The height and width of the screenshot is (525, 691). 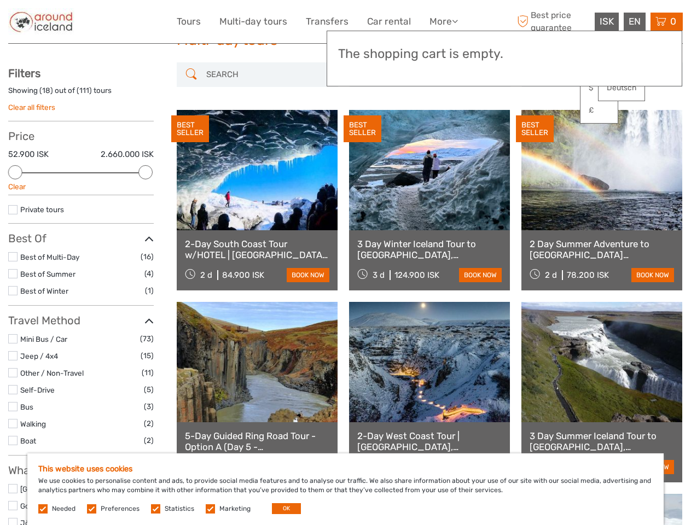 What do you see at coordinates (42, 210) in the screenshot?
I see `a: Private tours` at bounding box center [42, 210].